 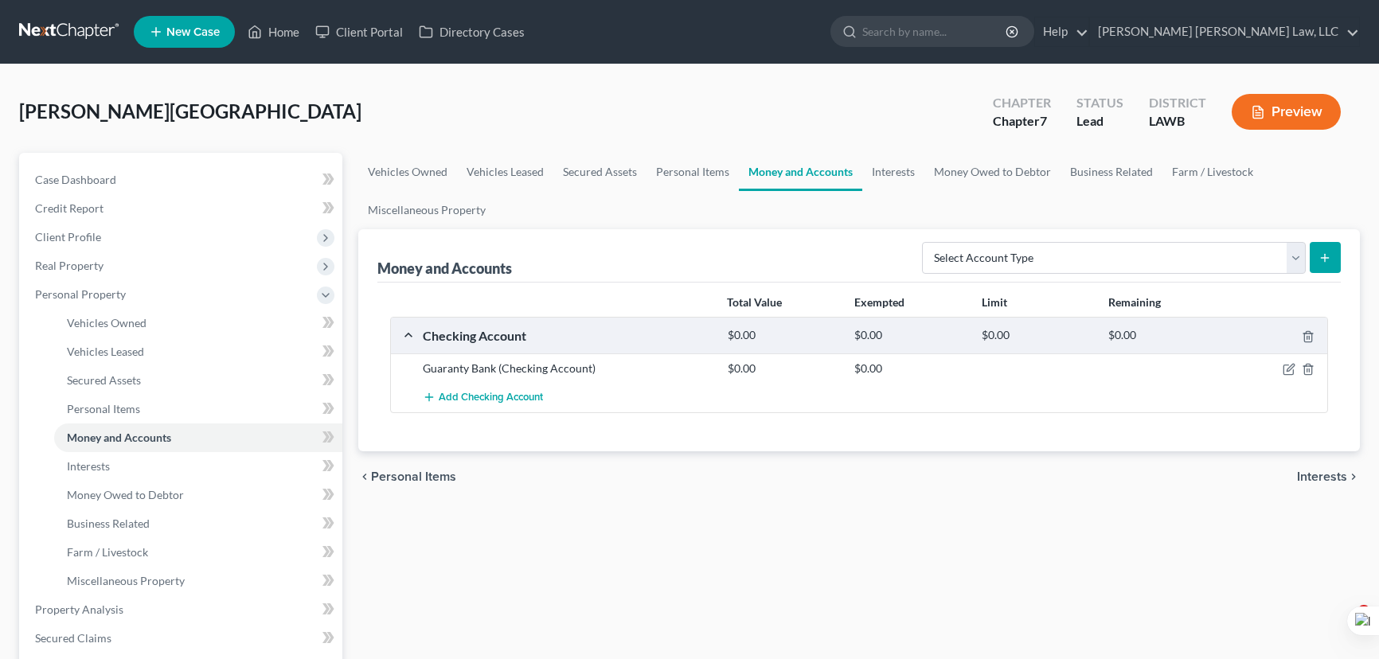 What do you see at coordinates (107, 322) in the screenshot?
I see `span: Vehicles Owned` at bounding box center [107, 322].